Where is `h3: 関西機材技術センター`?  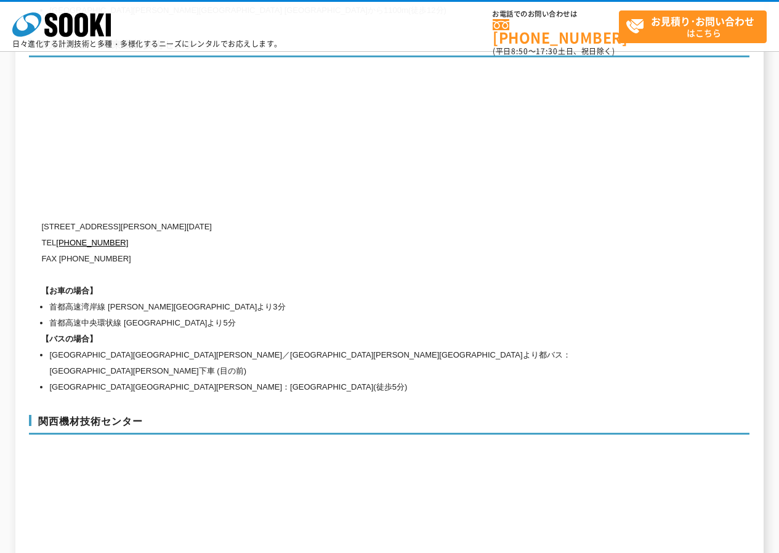
h3: 関西機材技術センター is located at coordinates (389, 424).